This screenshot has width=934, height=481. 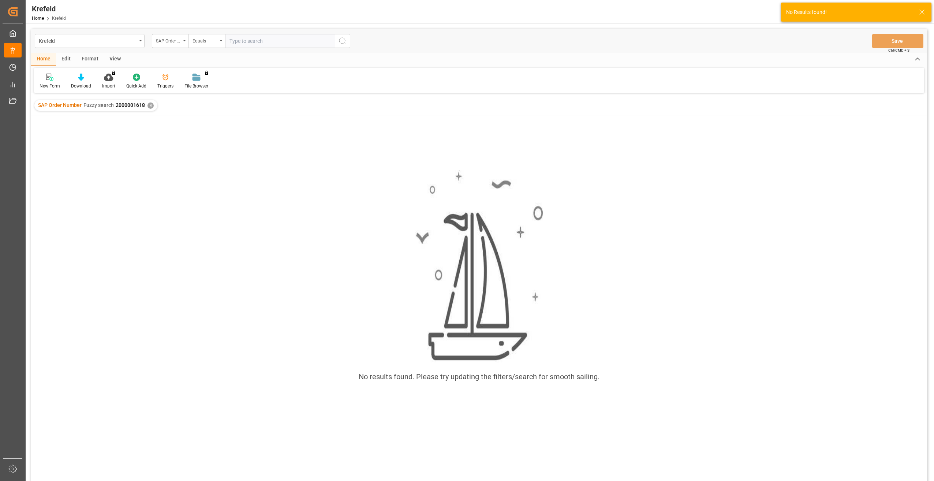 I want to click on img: smooth_sailing.jpeg, so click(x=479, y=266).